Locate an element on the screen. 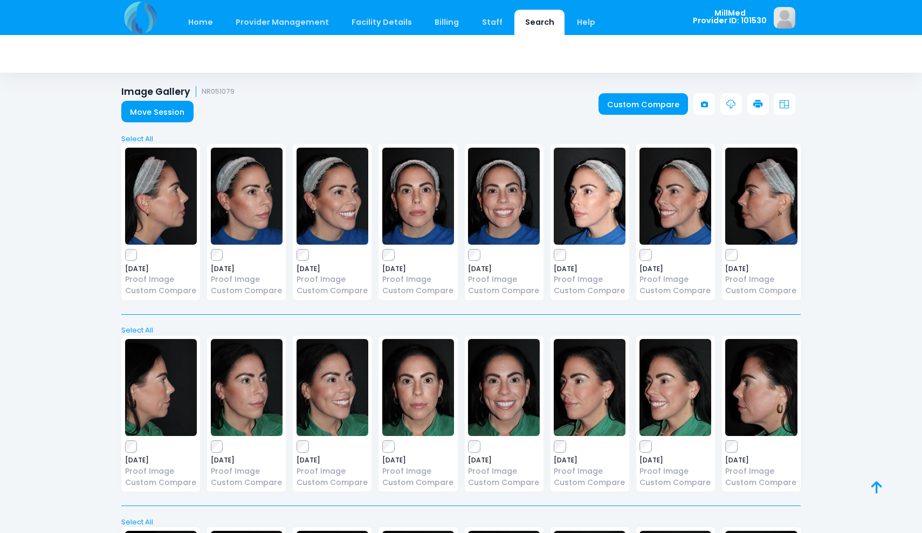  h1: Image Gallery is located at coordinates (178, 92).